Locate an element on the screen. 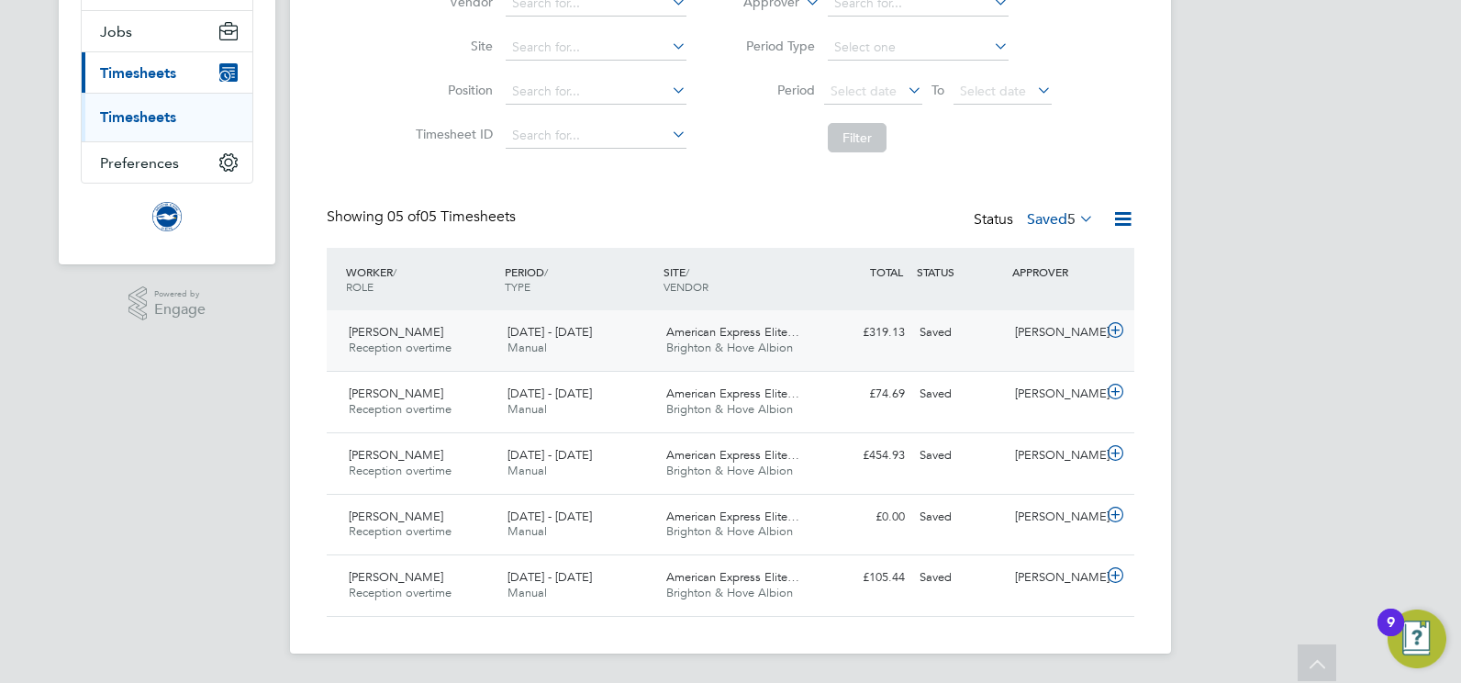 The width and height of the screenshot is (1461, 683). a: Powered byEngage is located at coordinates (167, 304).